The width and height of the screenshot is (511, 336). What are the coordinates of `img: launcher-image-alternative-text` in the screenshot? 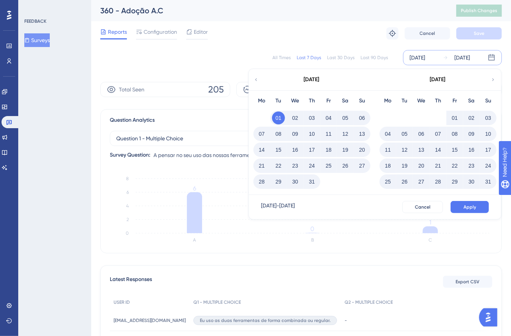 It's located at (9, 11).